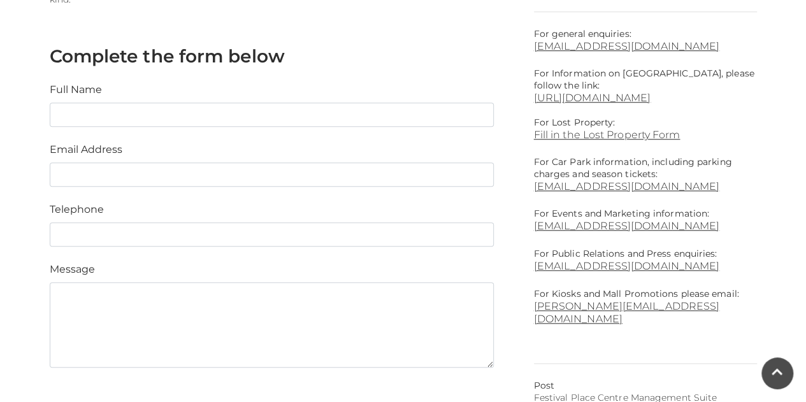 The height and width of the screenshot is (402, 806). What do you see at coordinates (272, 56) in the screenshot?
I see `h3: Complete the form below` at bounding box center [272, 56].